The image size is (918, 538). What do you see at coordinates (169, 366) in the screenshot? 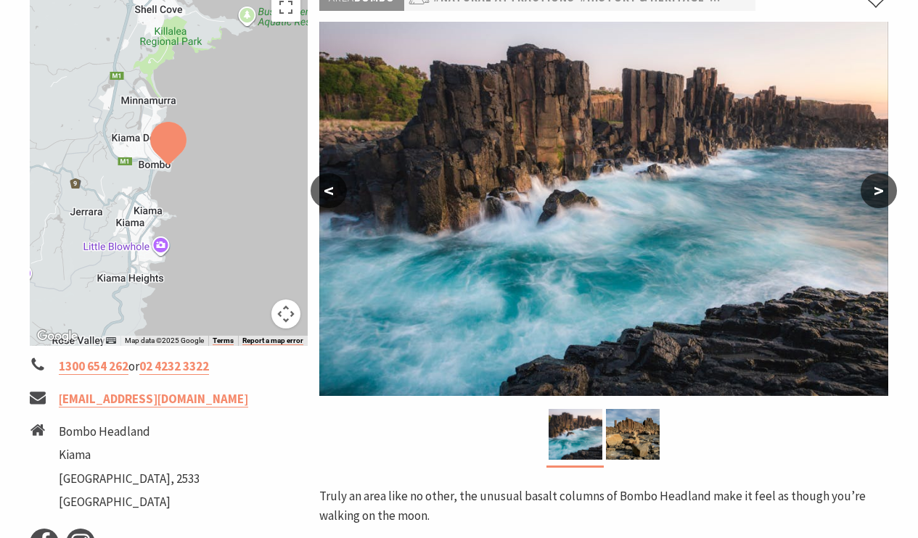
I see `li: or` at bounding box center [169, 366].